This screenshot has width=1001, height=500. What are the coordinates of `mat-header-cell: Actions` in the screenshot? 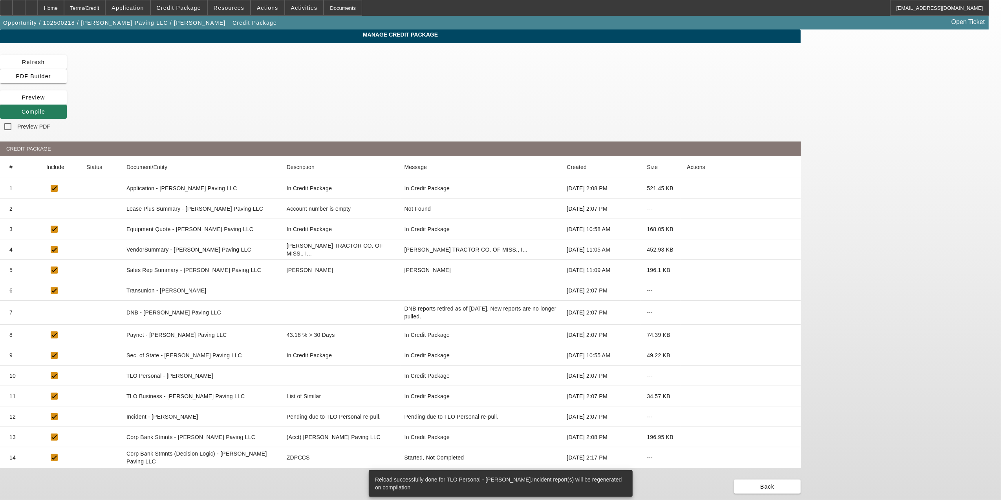 It's located at (741, 167).